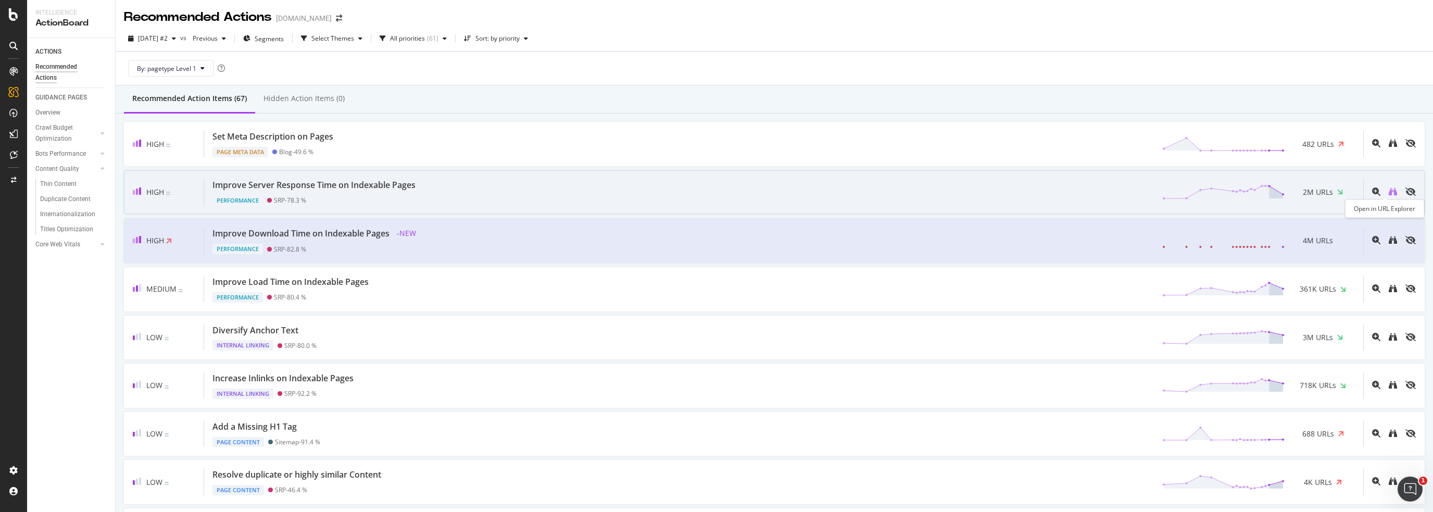 The width and height of the screenshot is (1433, 512). What do you see at coordinates (283, 378) in the screenshot?
I see `div: Increase Inlinks on Indexable Pages` at bounding box center [283, 378].